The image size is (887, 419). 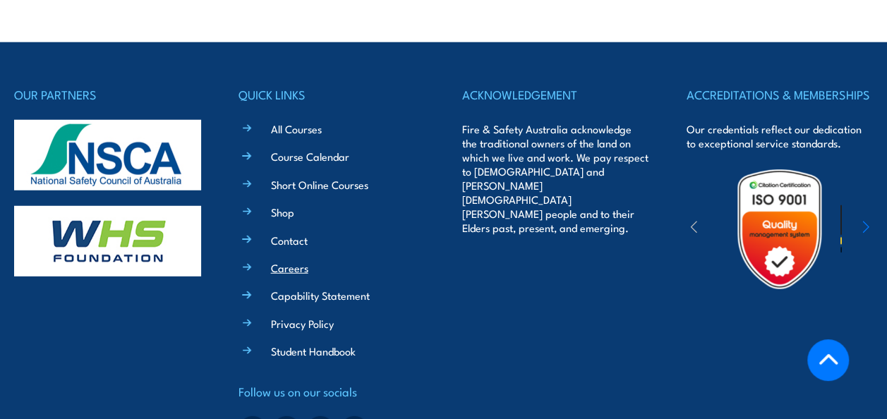 I want to click on img: nsca-logo-footer, so click(x=107, y=155).